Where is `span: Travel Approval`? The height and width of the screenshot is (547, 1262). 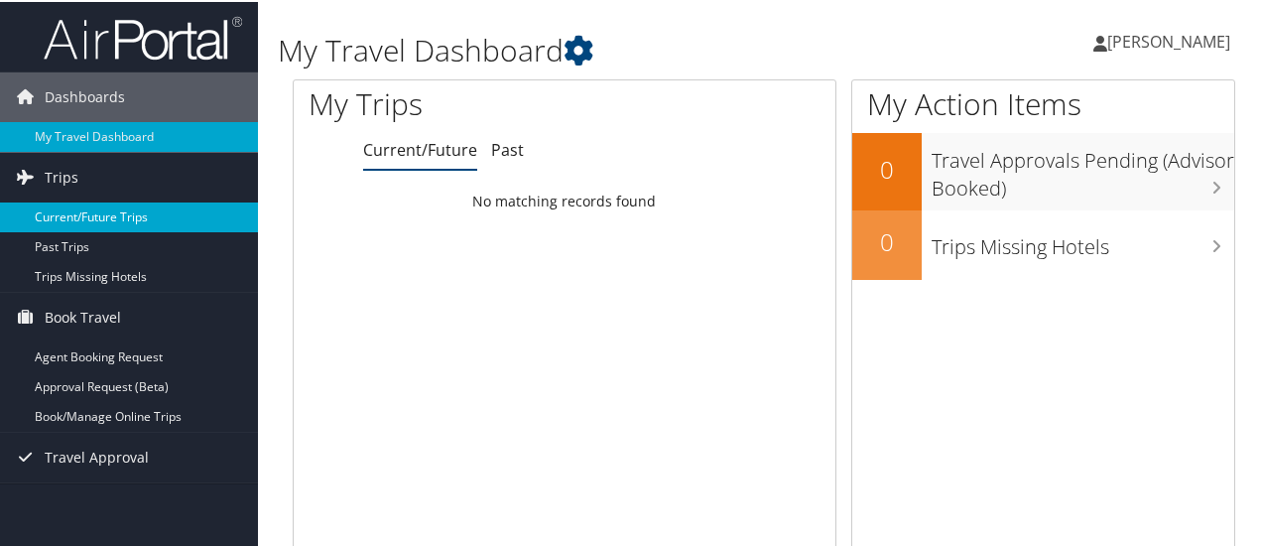 span: Travel Approval is located at coordinates (96, 455).